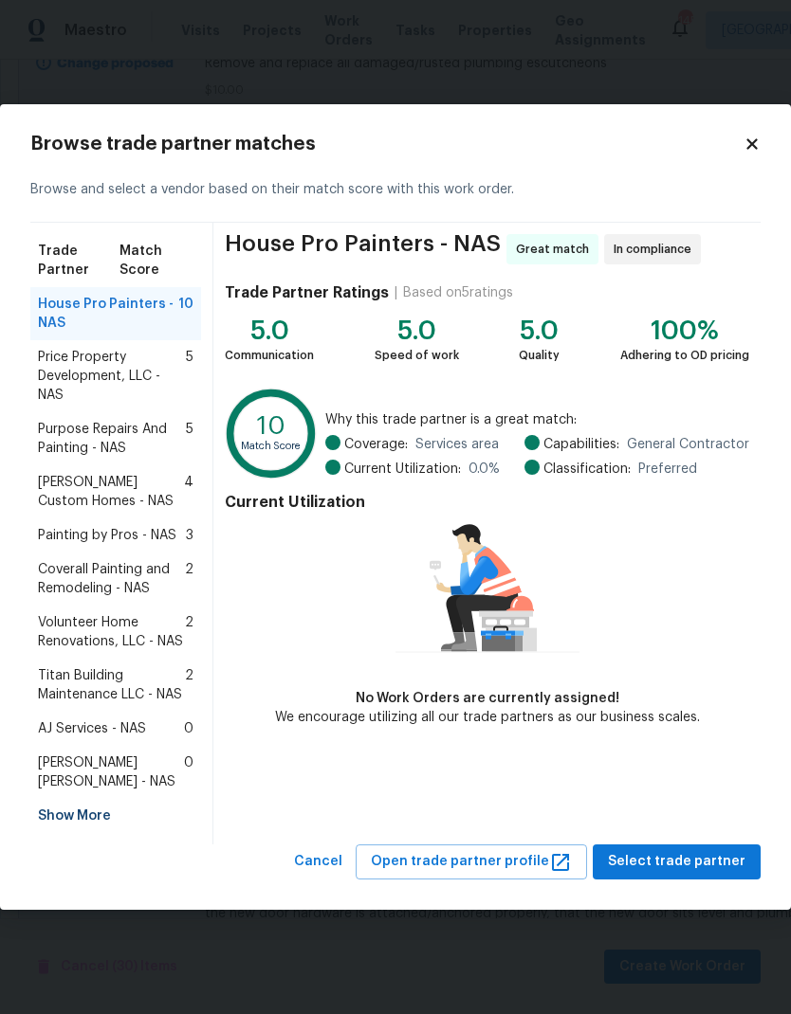 This screenshot has height=1014, width=791. I want to click on div: Quality, so click(539, 356).